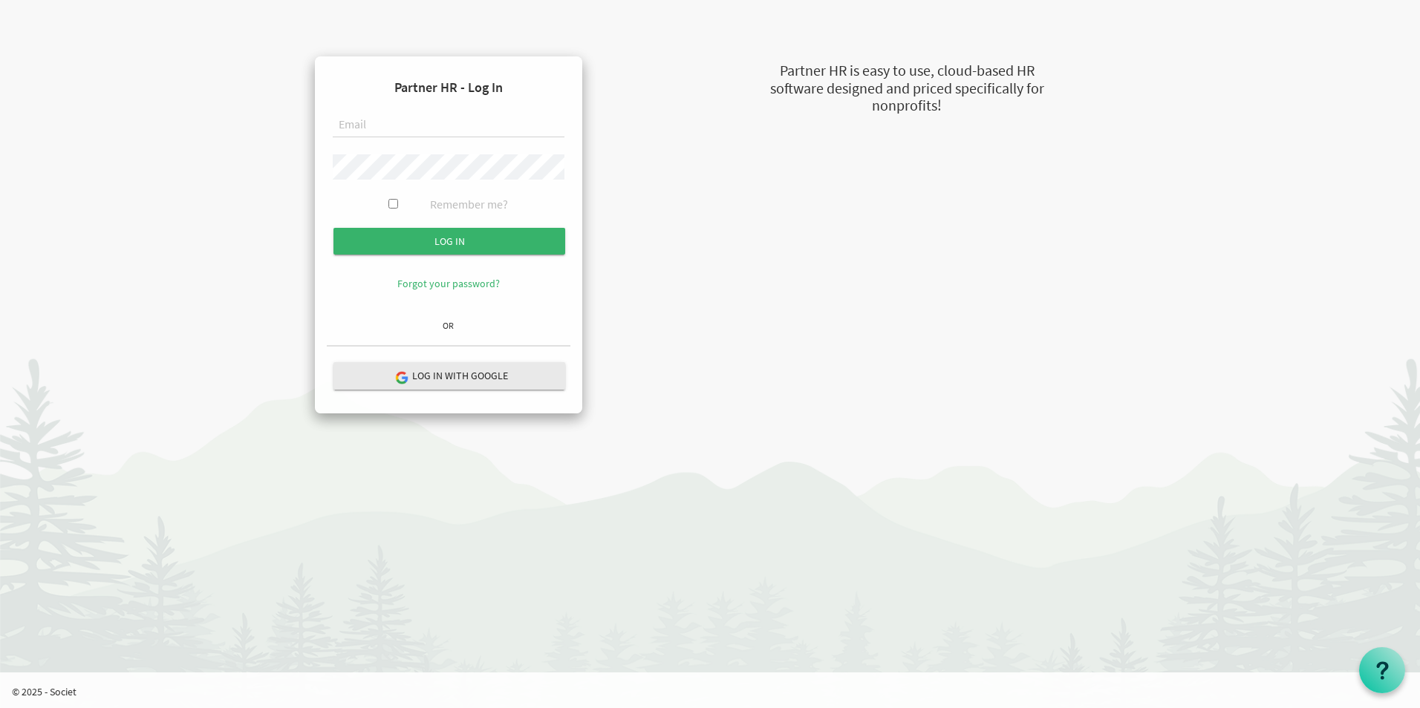 The width and height of the screenshot is (1420, 708). Describe the element at coordinates (448, 88) in the screenshot. I see `h4: Partner HR - Log In` at that location.